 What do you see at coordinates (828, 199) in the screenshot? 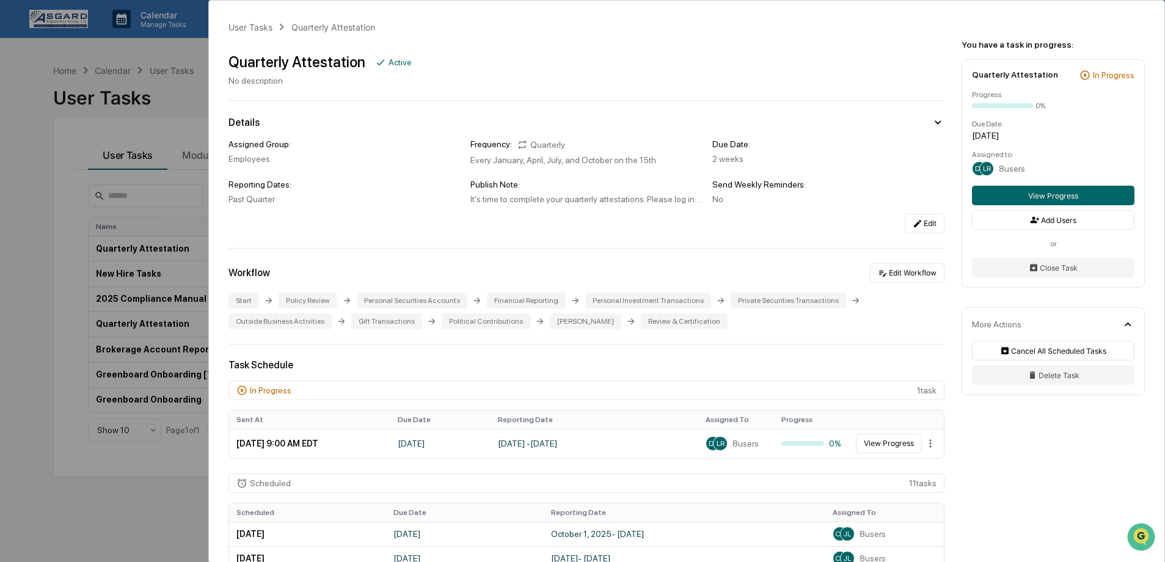
I see `div: No` at bounding box center [828, 199].